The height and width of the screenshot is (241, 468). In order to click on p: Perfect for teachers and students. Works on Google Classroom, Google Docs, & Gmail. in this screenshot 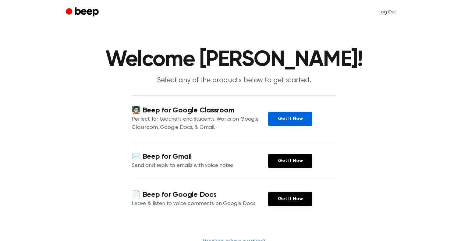, I will do `click(200, 124)`.